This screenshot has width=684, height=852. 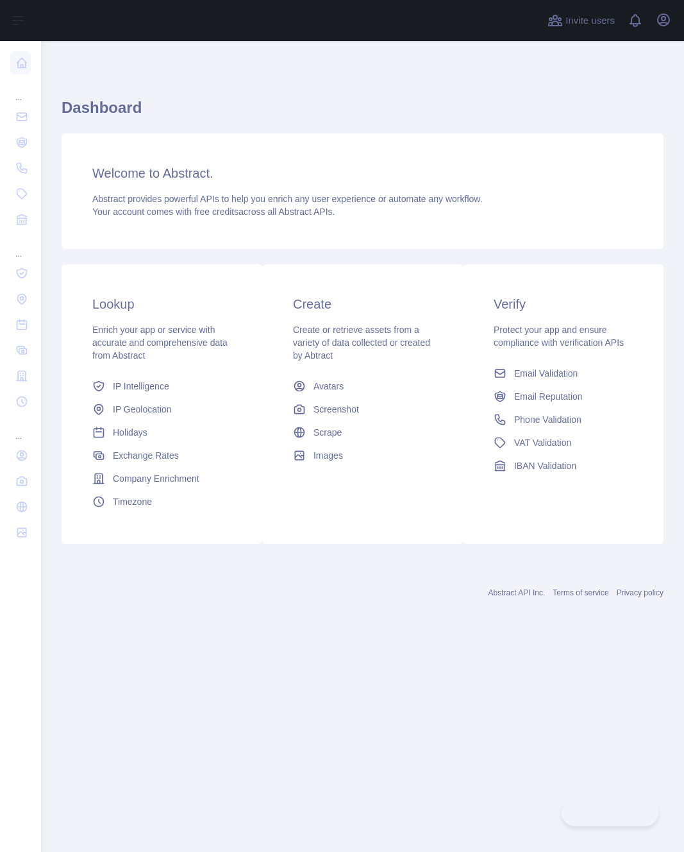 What do you see at coordinates (287, 199) in the screenshot?
I see `span: Abstract provides powerful APIs to help you enrich any user experience or automate any workflow.` at bounding box center [287, 199].